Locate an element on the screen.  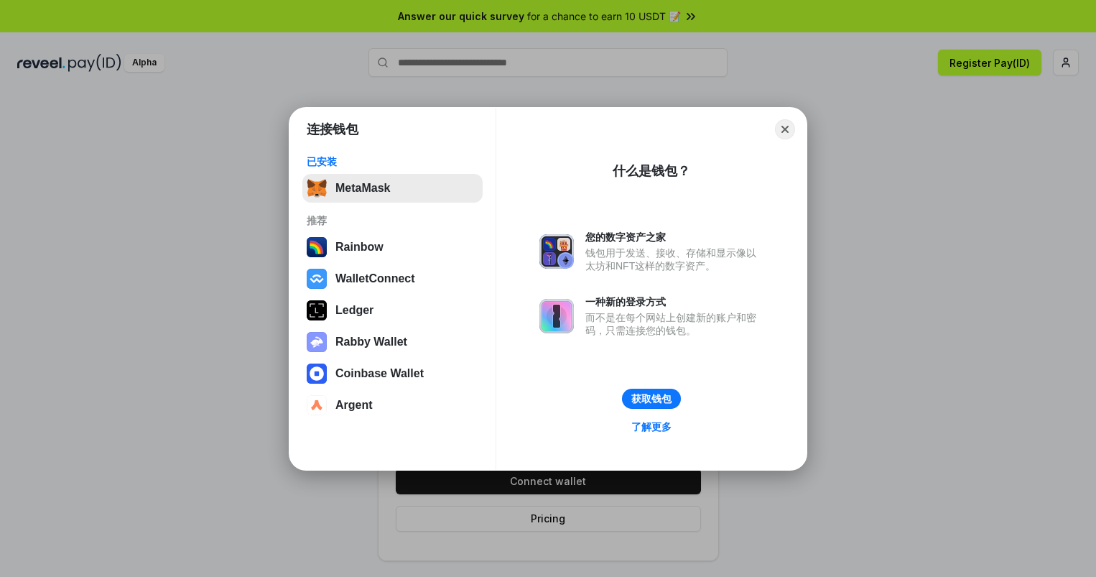
img: svg+xml,%3Csvg%20width%3D%22120%22%20height%3D%22120%22%20viewBox%3D%220%200%20120%20120%22%20fil... is located at coordinates (317, 247).